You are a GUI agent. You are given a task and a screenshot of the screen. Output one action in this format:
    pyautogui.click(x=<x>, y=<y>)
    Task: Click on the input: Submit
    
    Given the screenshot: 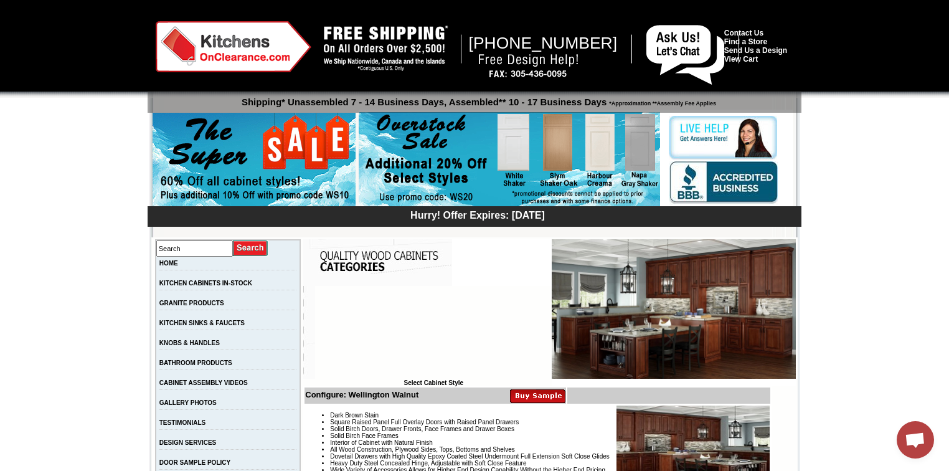 What is the action you would take?
    pyautogui.click(x=250, y=248)
    